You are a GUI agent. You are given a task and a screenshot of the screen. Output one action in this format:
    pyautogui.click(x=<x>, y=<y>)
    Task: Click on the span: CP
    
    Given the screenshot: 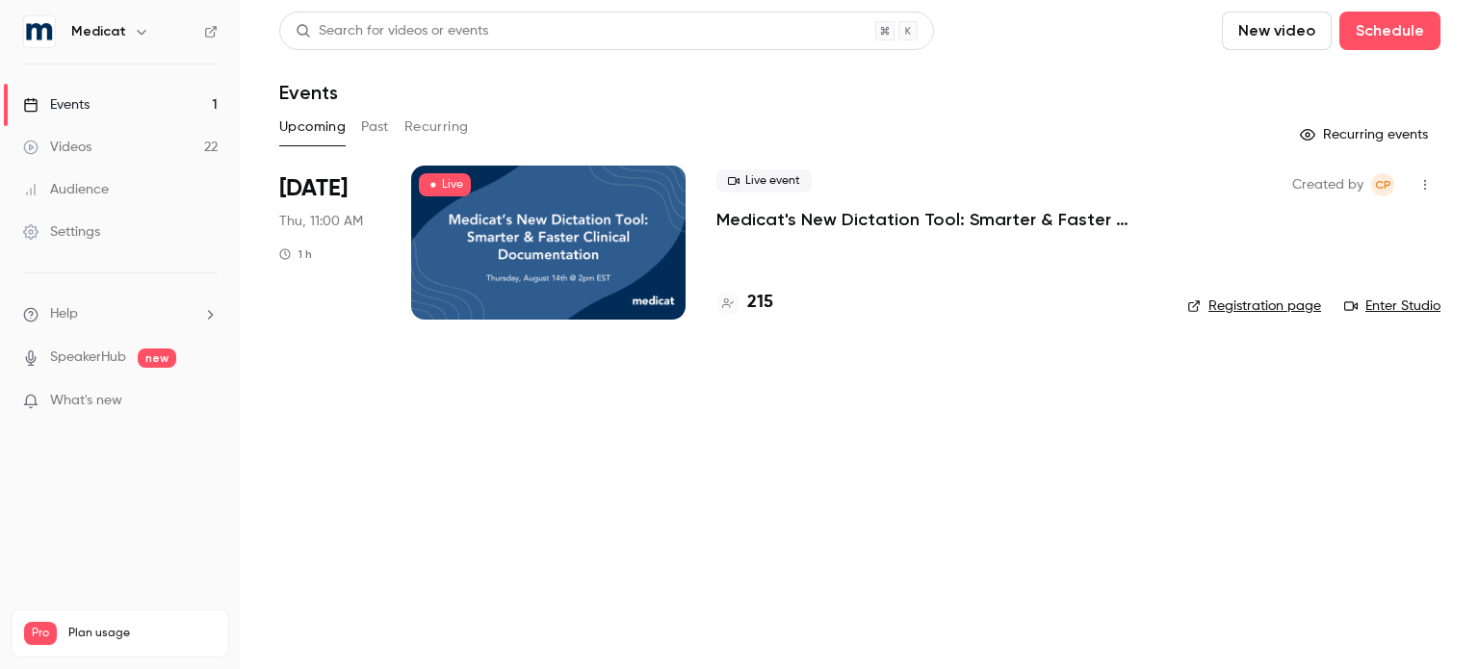 What is the action you would take?
    pyautogui.click(x=1383, y=185)
    